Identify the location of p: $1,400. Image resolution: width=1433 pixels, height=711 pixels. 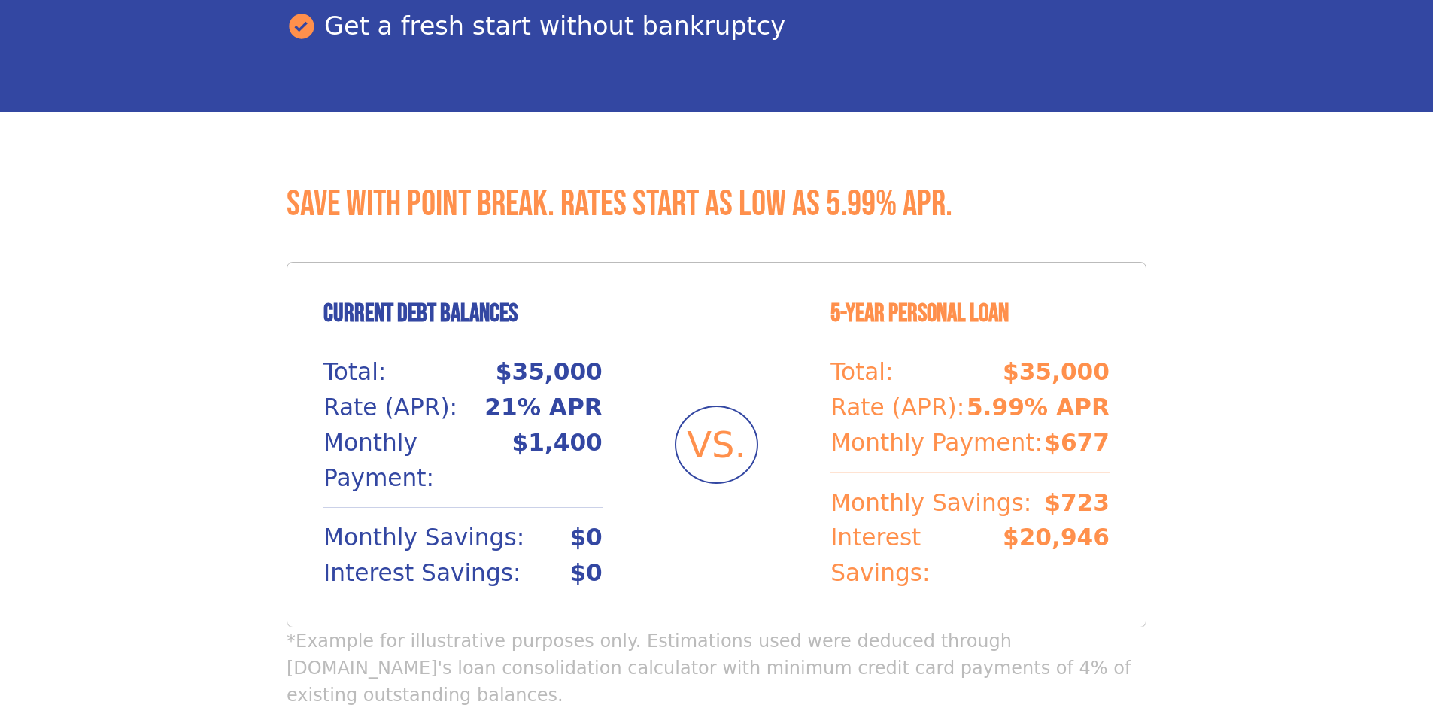
(557, 460).